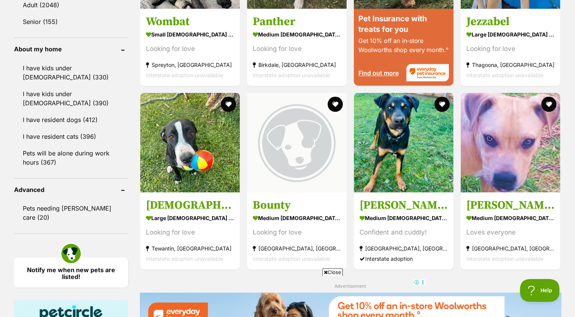  Describe the element at coordinates (510, 142) in the screenshot. I see `img: Zayne - American Staffordshire Terrier Dog` at that location.